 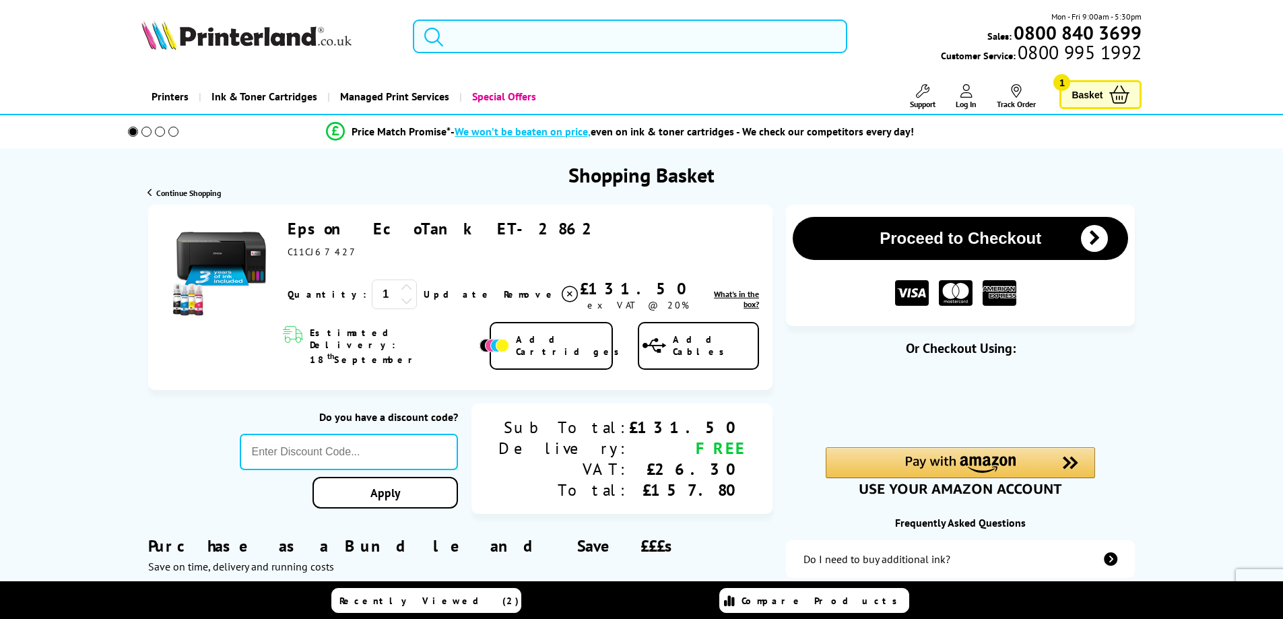 I want to click on img: American Express, so click(x=1000, y=293).